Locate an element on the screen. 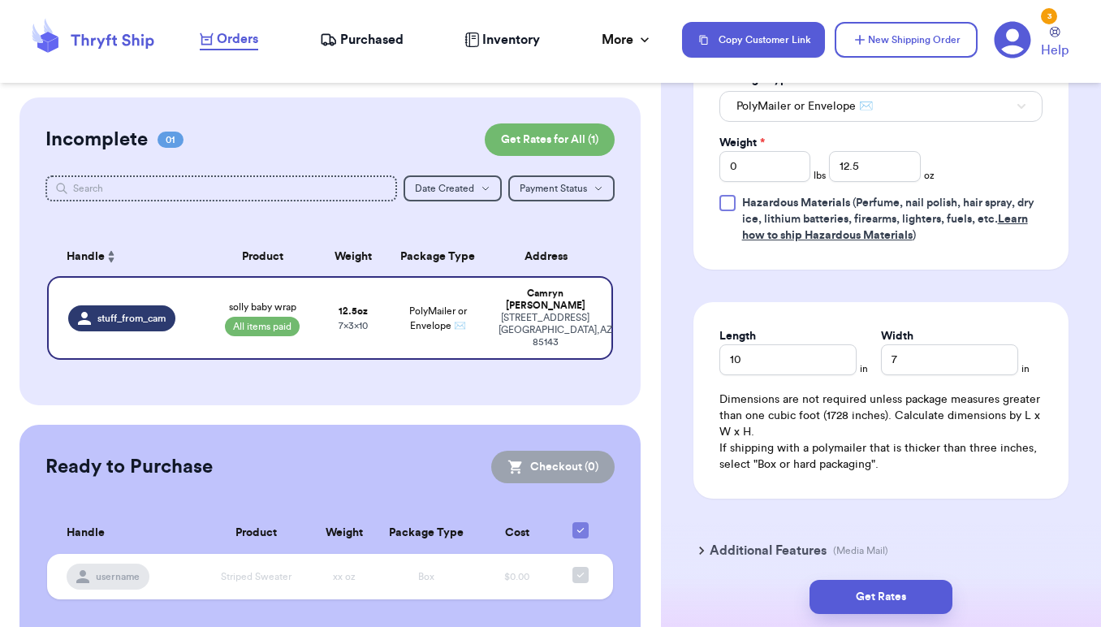  a: Purchased is located at coordinates (361, 40).